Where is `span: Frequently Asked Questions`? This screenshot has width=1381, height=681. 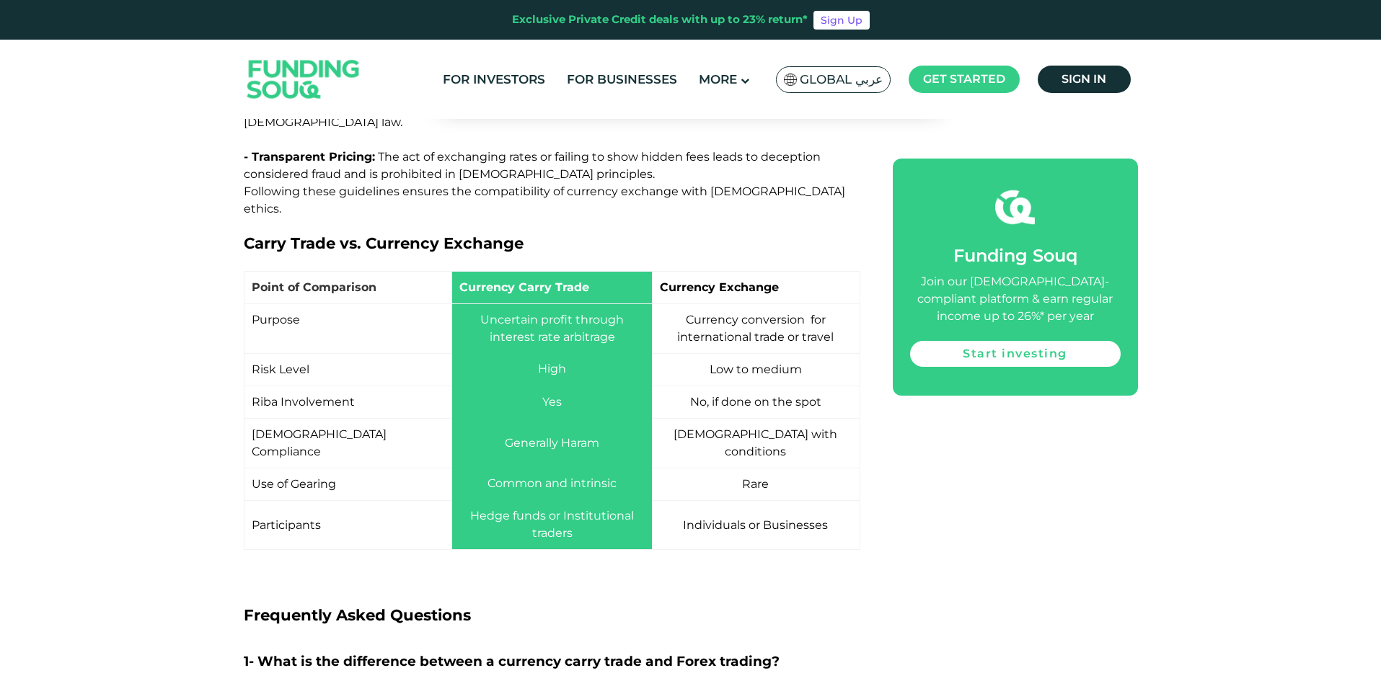 span: Frequently Asked Questions is located at coordinates (357, 615).